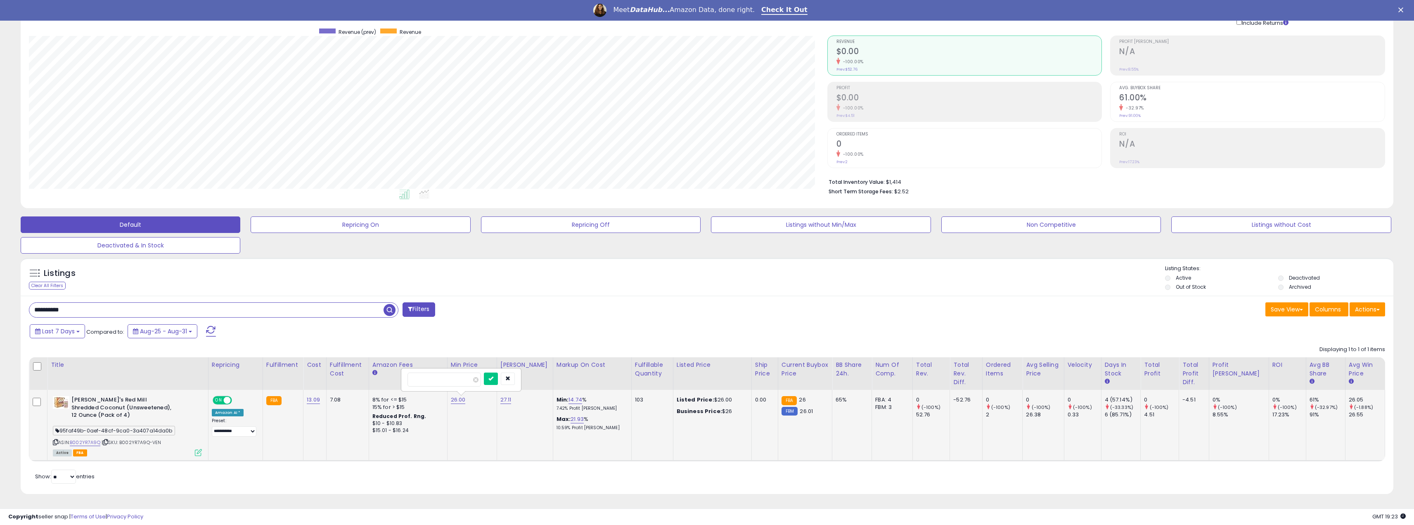 The height and width of the screenshot is (525, 1414). What do you see at coordinates (649, 9) in the screenshot?
I see `i: DataHub...` at bounding box center [649, 9].